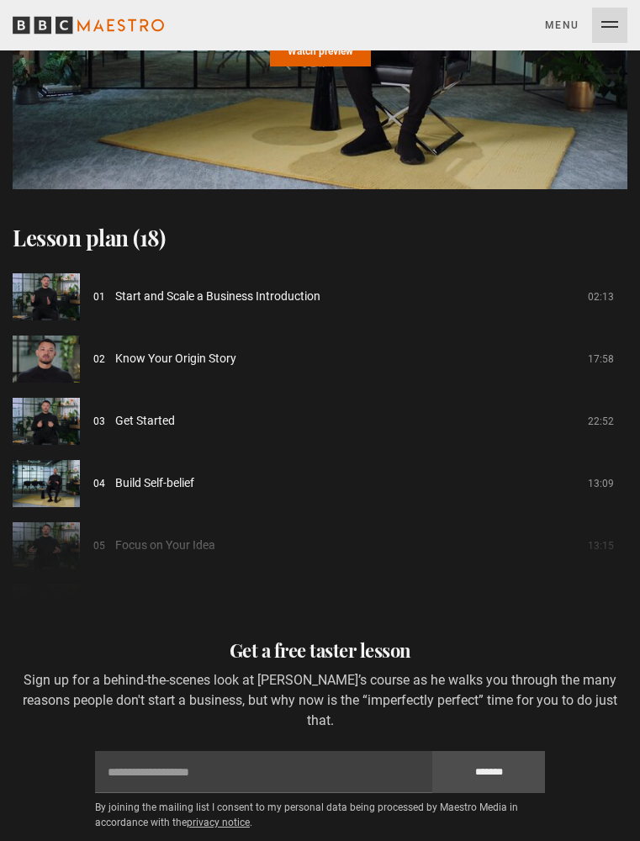 The height and width of the screenshot is (841, 640). I want to click on p: 01, so click(99, 297).